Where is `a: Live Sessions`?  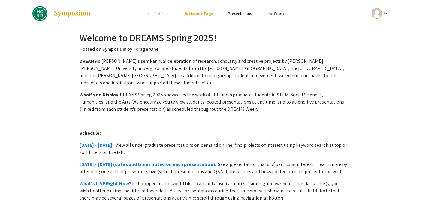
a: Live Sessions is located at coordinates (278, 14).